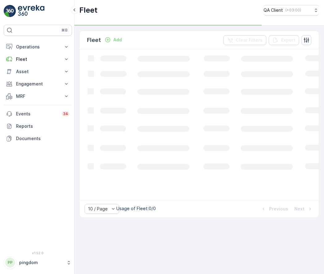  Describe the element at coordinates (293, 10) in the screenshot. I see `p: ( +03:00 )` at that location.